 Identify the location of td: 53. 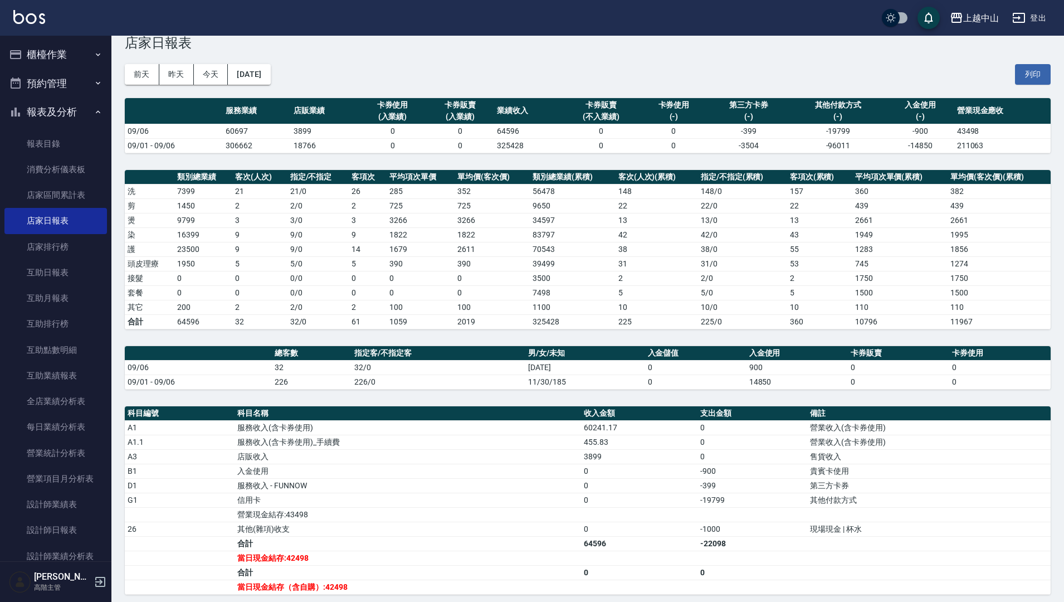
(819, 263).